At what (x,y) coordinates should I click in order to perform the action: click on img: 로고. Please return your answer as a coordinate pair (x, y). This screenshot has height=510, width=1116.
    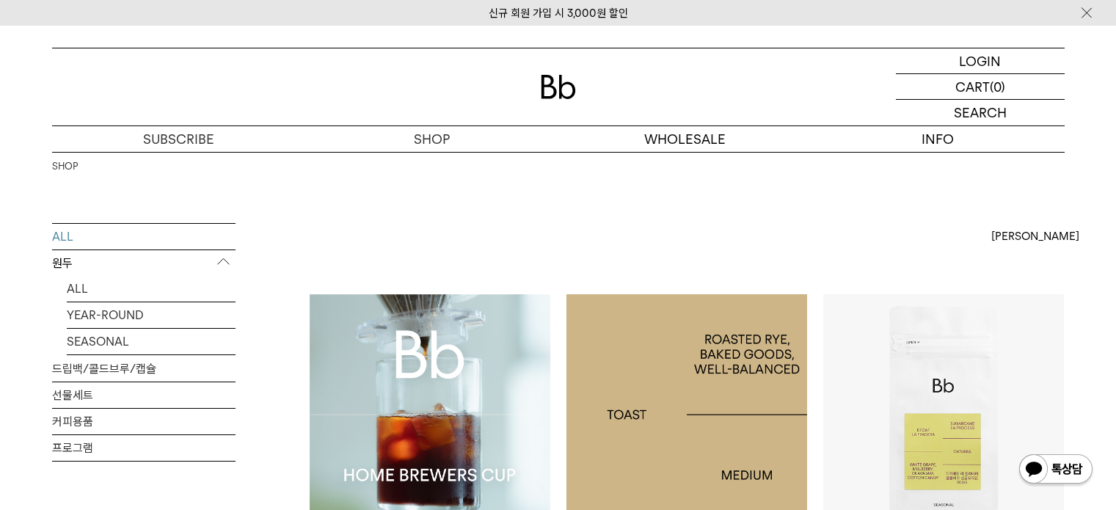
    Looking at the image, I should click on (558, 87).